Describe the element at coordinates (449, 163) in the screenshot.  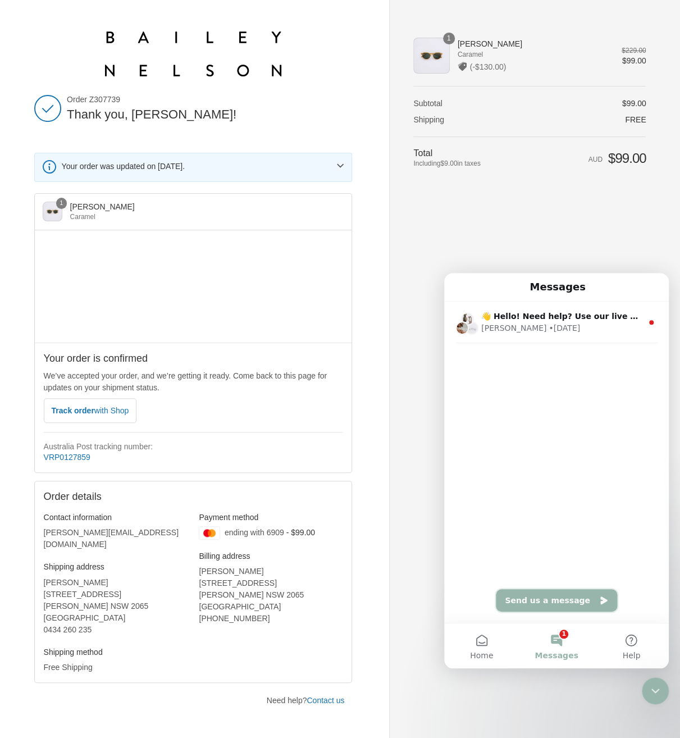
I see `span: $9.00` at that location.